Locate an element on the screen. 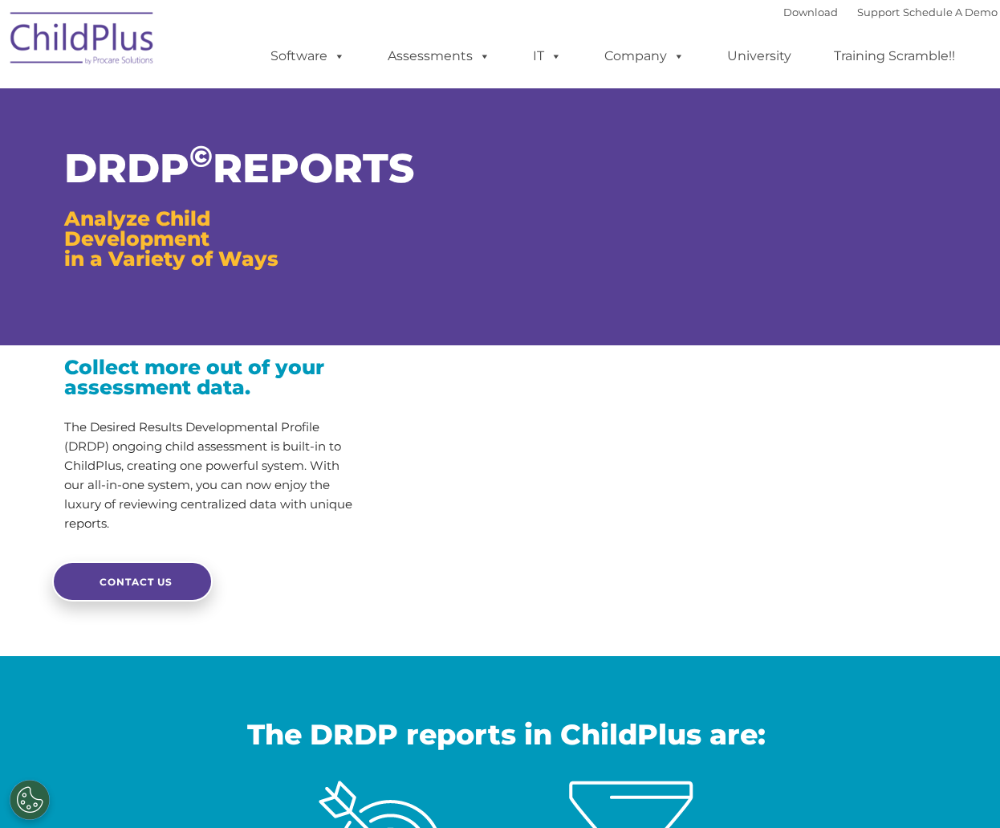  img: ChildPlus by Procare Solutions is located at coordinates (83, 41).